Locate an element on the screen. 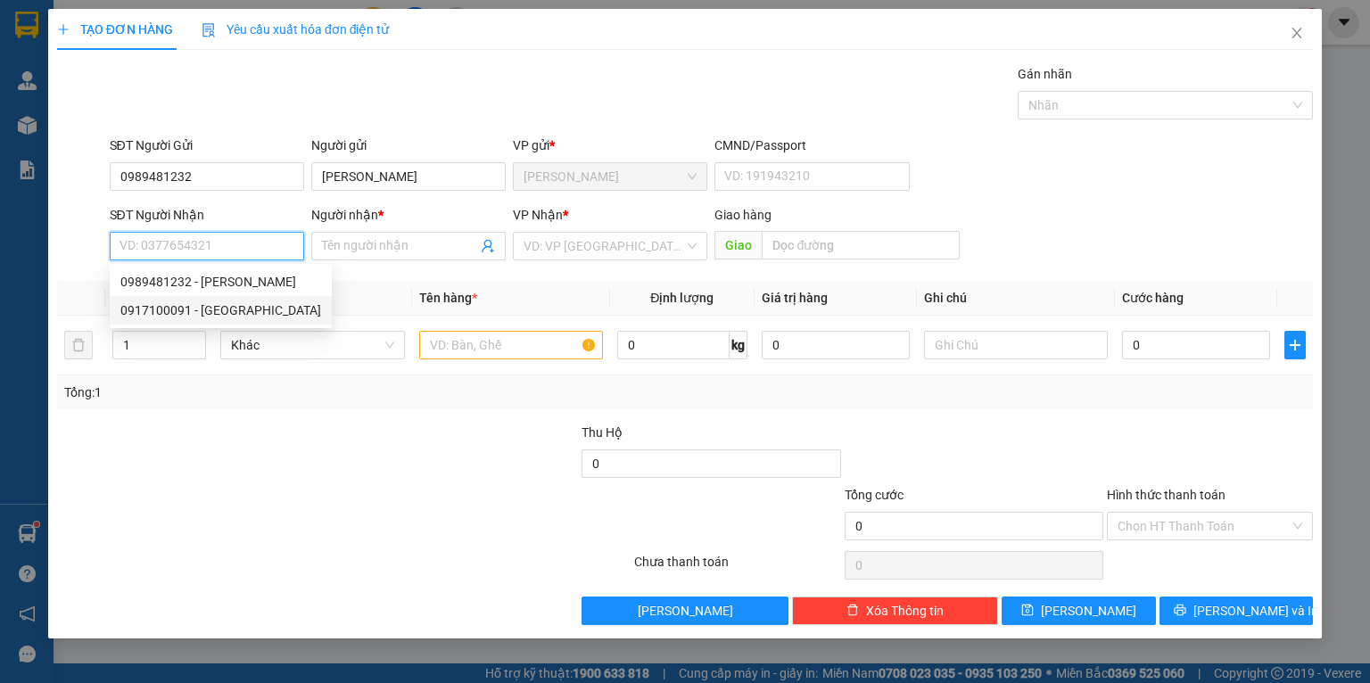 This screenshot has height=683, width=1370. button: plus is located at coordinates (1295, 345).